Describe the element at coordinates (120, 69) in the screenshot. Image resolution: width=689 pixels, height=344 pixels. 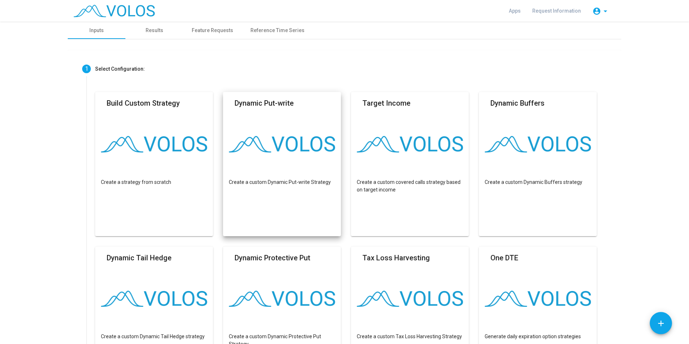
I see `div: Select Configuration:` at that location.